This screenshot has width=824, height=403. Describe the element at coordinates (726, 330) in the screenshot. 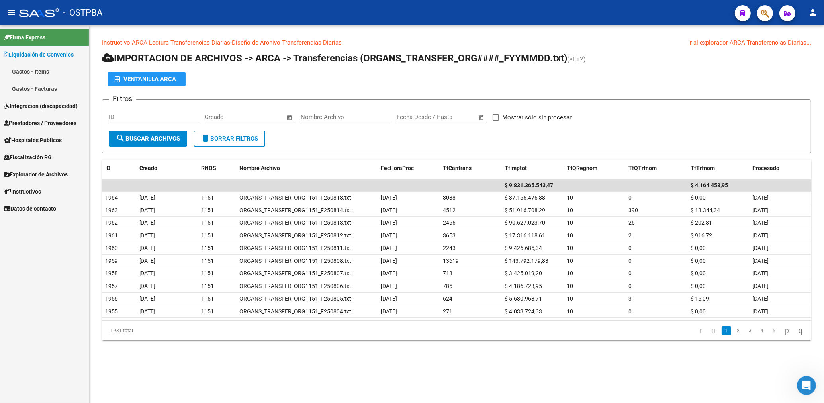

I see `a: 1` at that location.